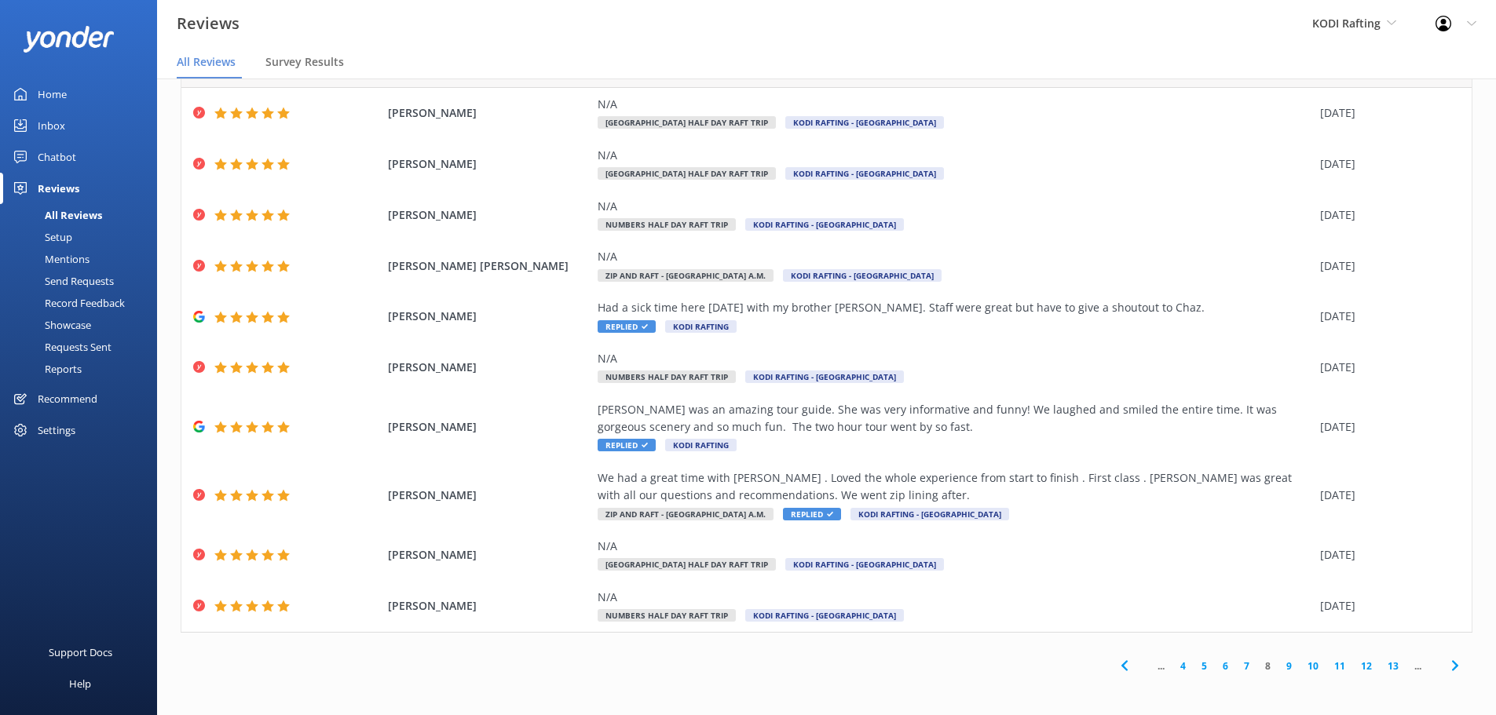 The height and width of the screenshot is (715, 1496). I want to click on a: 4, so click(1183, 666).